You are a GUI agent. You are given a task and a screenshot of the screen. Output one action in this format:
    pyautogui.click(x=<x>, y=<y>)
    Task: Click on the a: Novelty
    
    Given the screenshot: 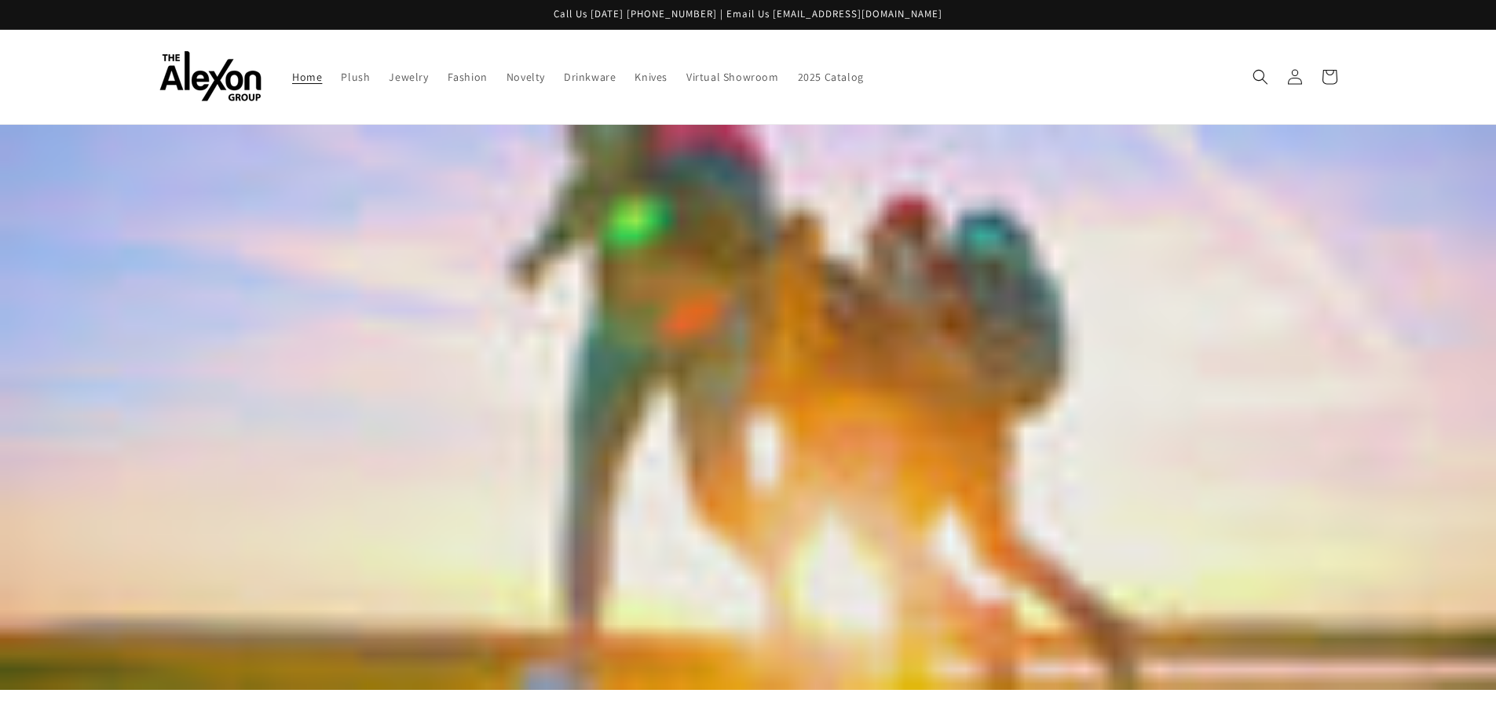 What is the action you would take?
    pyautogui.click(x=525, y=77)
    